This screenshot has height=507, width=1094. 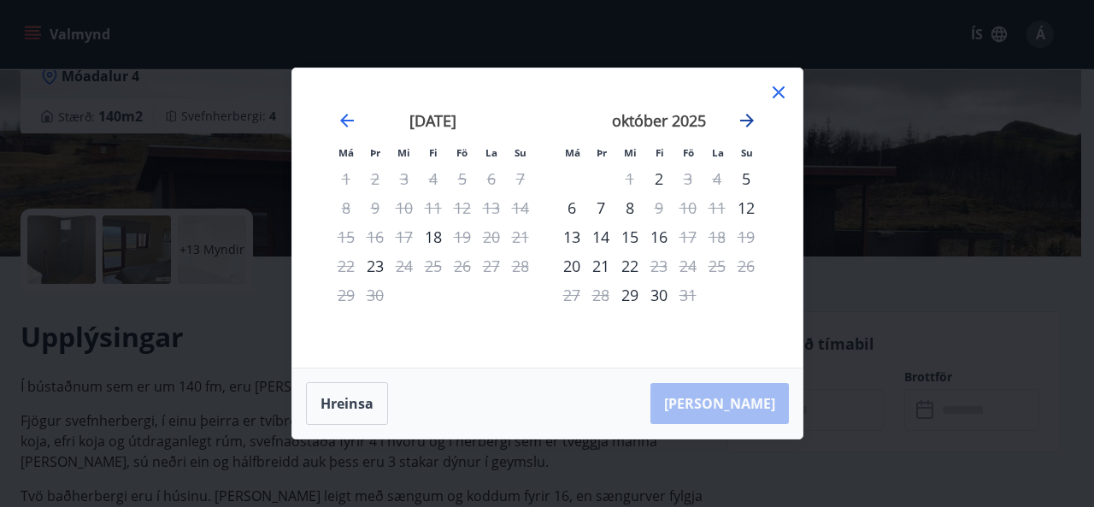 I want to click on td: Not available. laugardagur, 6. september 2025, so click(x=491, y=179).